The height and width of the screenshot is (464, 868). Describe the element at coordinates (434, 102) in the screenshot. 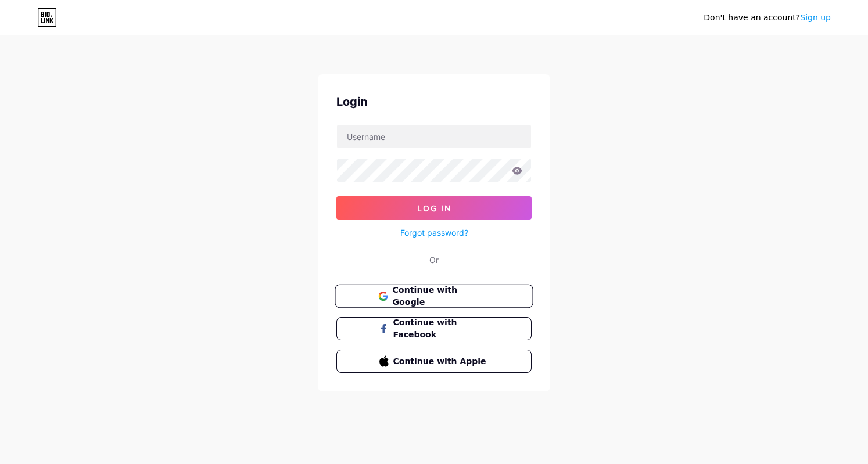

I see `div: Login` at that location.